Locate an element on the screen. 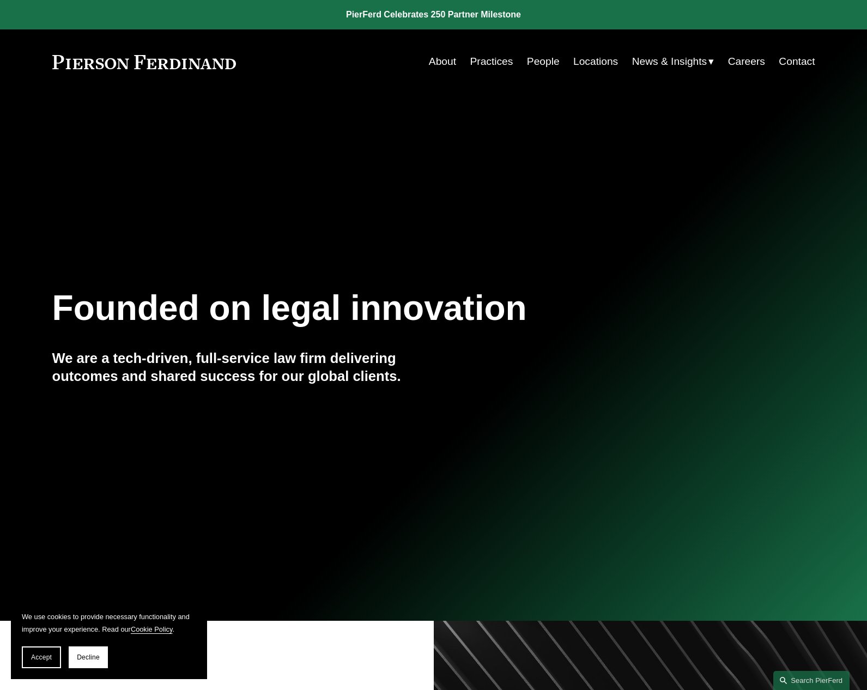  section: Cookie banner is located at coordinates (109, 639).